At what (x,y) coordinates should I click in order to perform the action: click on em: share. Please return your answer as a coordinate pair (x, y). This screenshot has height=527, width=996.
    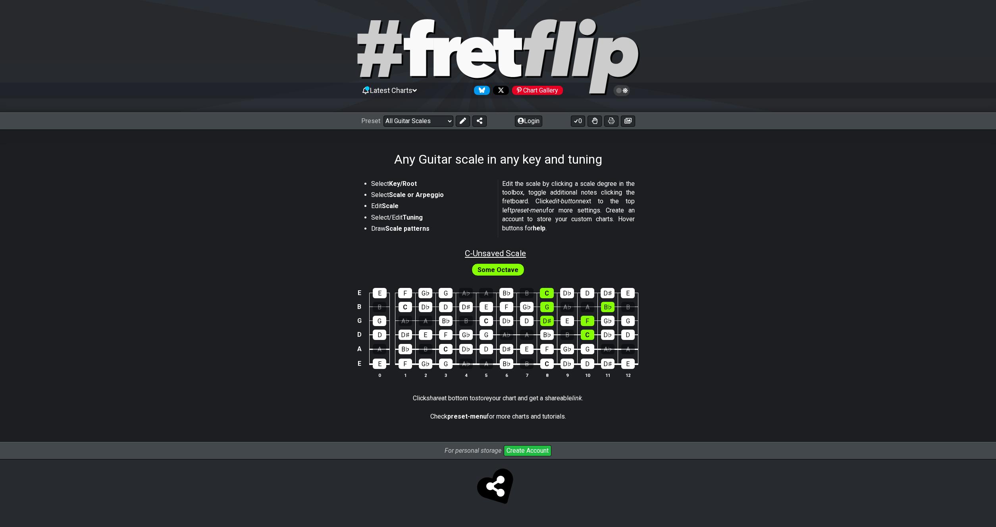
    Looking at the image, I should click on (434, 398).